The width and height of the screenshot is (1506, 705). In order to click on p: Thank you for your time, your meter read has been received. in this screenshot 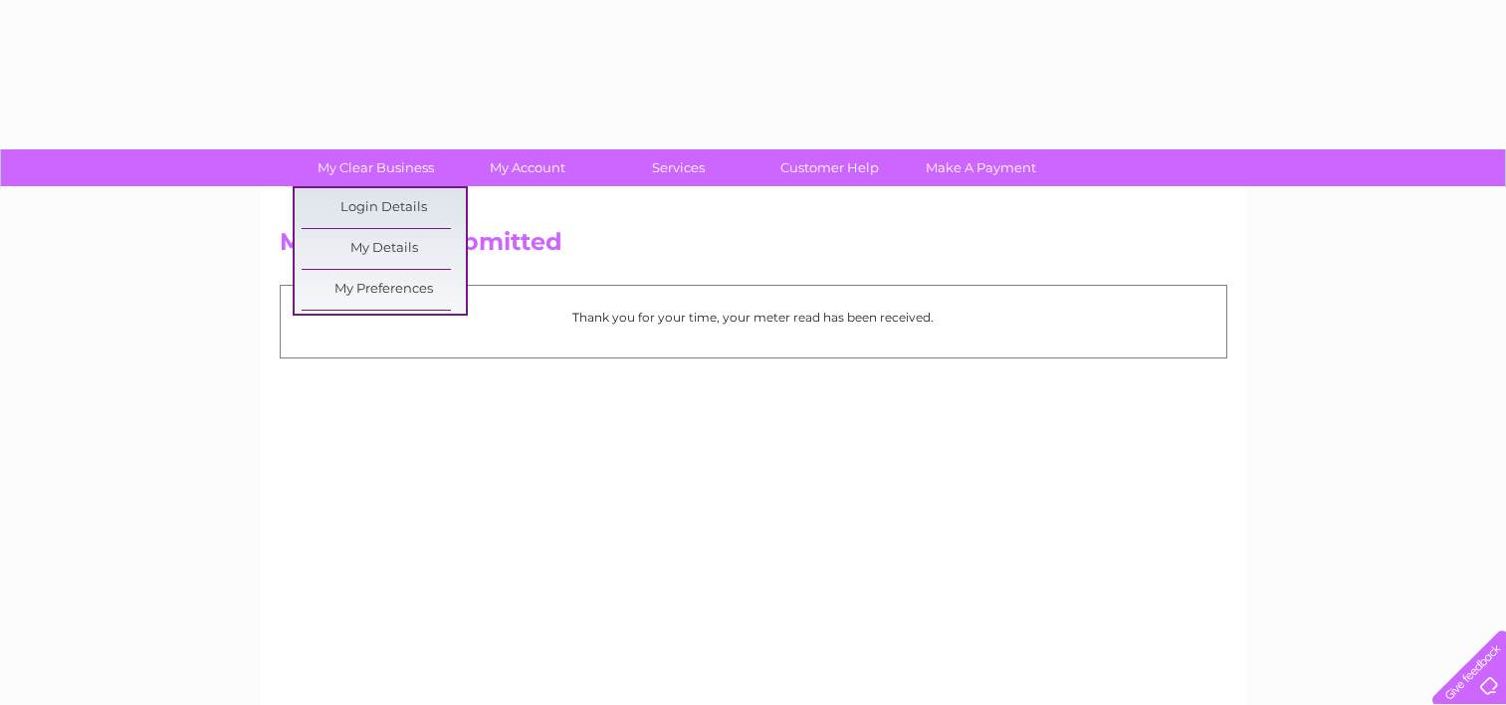, I will do `click(754, 317)`.